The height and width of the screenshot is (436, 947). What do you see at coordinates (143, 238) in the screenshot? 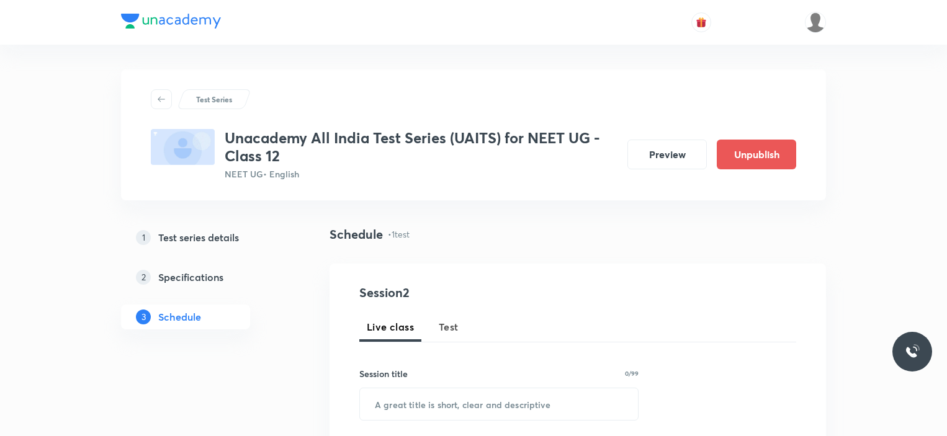
I see `p: 1` at bounding box center [143, 238].